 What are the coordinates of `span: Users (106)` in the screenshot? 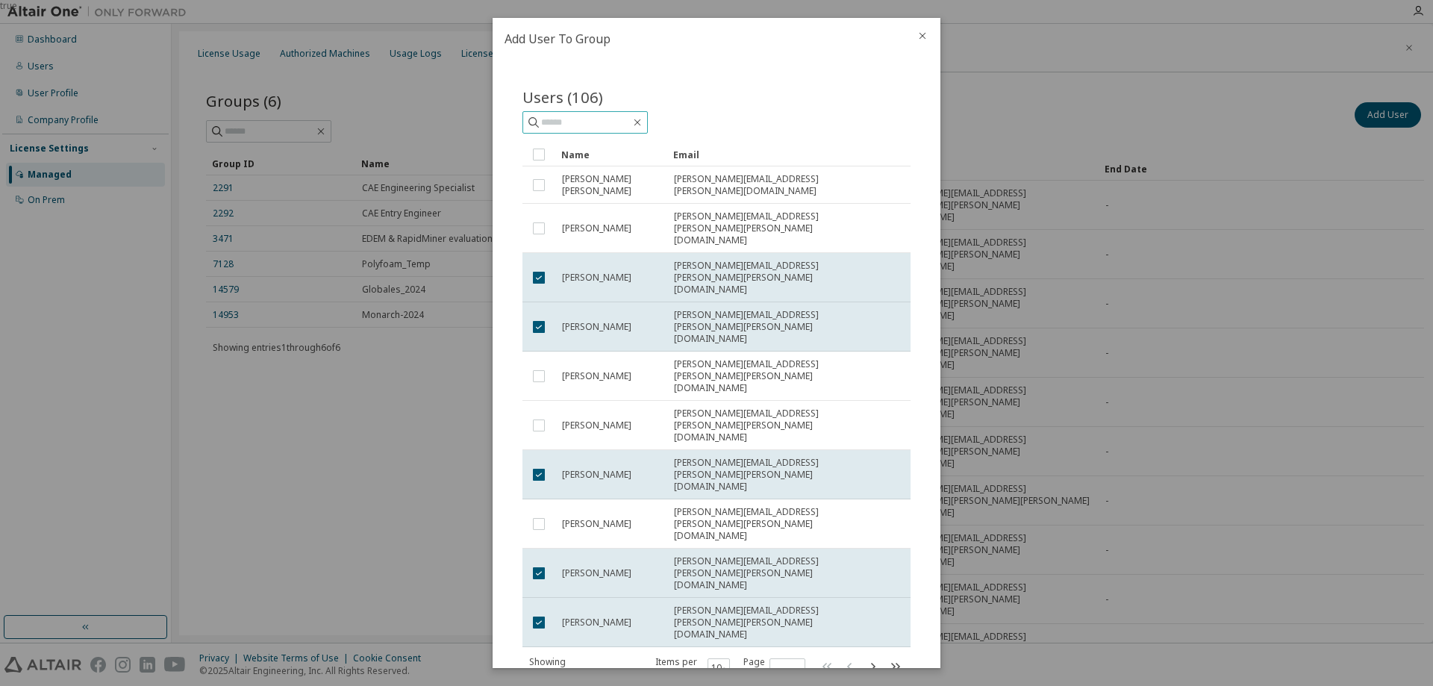 It's located at (563, 97).